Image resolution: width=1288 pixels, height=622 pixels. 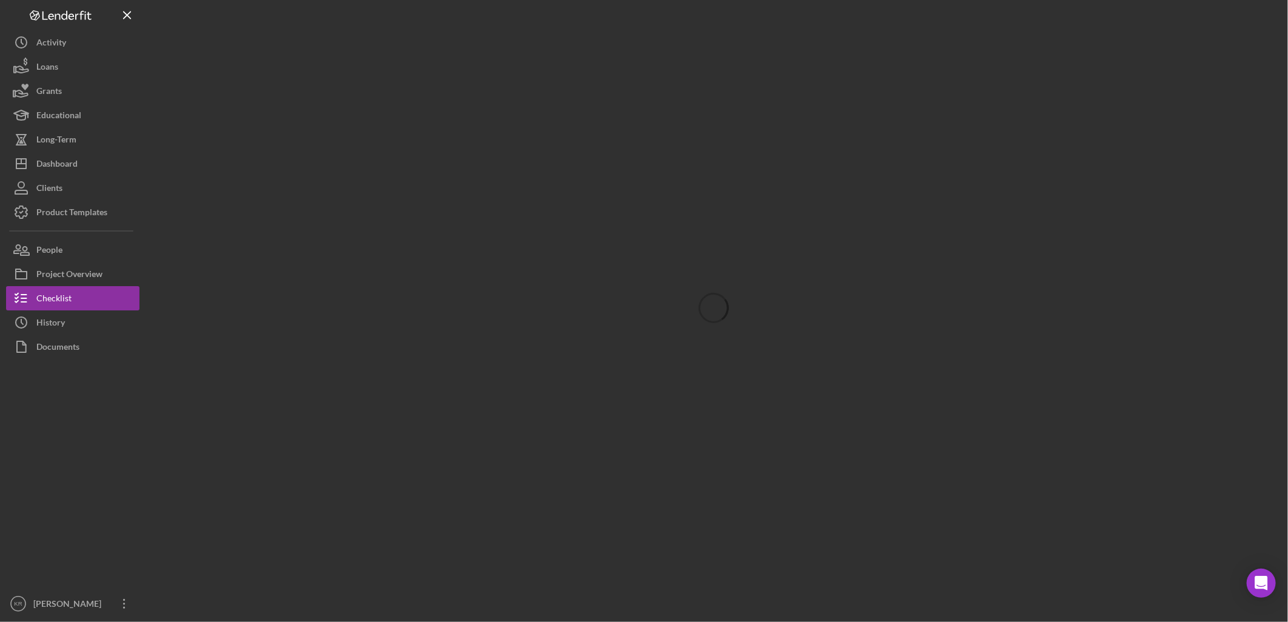 I want to click on button: Dashboard, so click(x=73, y=164).